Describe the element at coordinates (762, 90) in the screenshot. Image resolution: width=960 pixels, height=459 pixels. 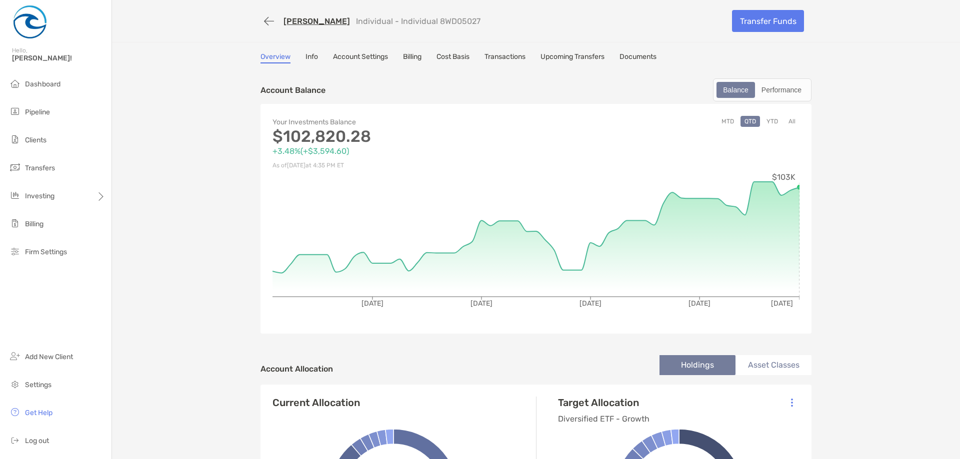
I see `div: segmented control` at that location.